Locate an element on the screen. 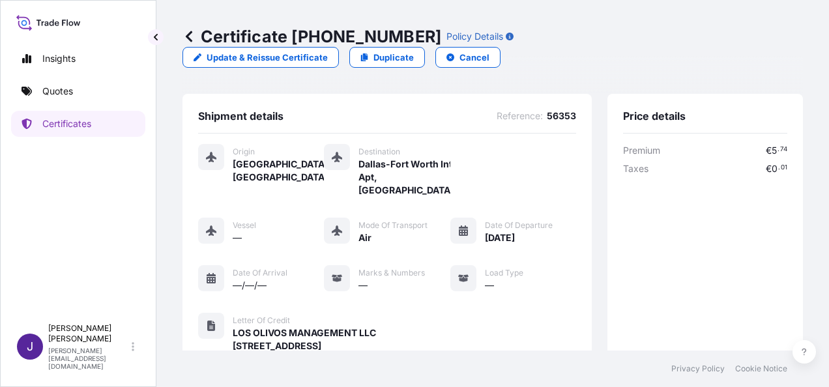  p: Certificates is located at coordinates (66, 124).